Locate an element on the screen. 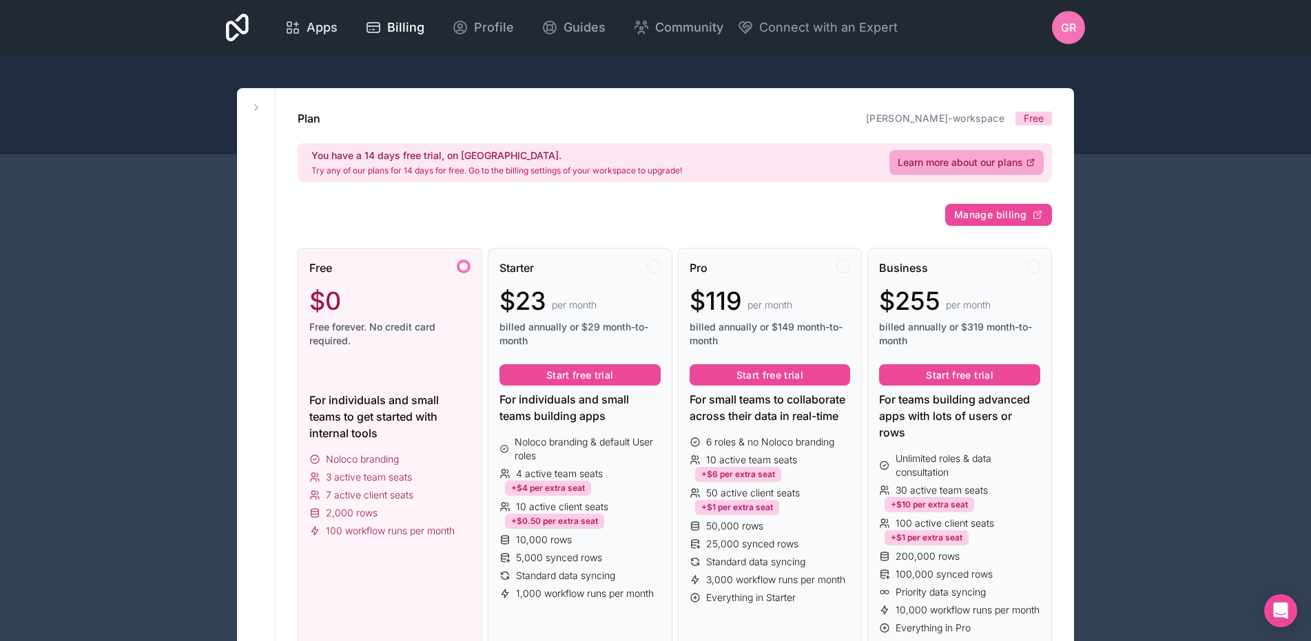 Image resolution: width=1311 pixels, height=641 pixels. div: +$6 per extra seat is located at coordinates (738, 475).